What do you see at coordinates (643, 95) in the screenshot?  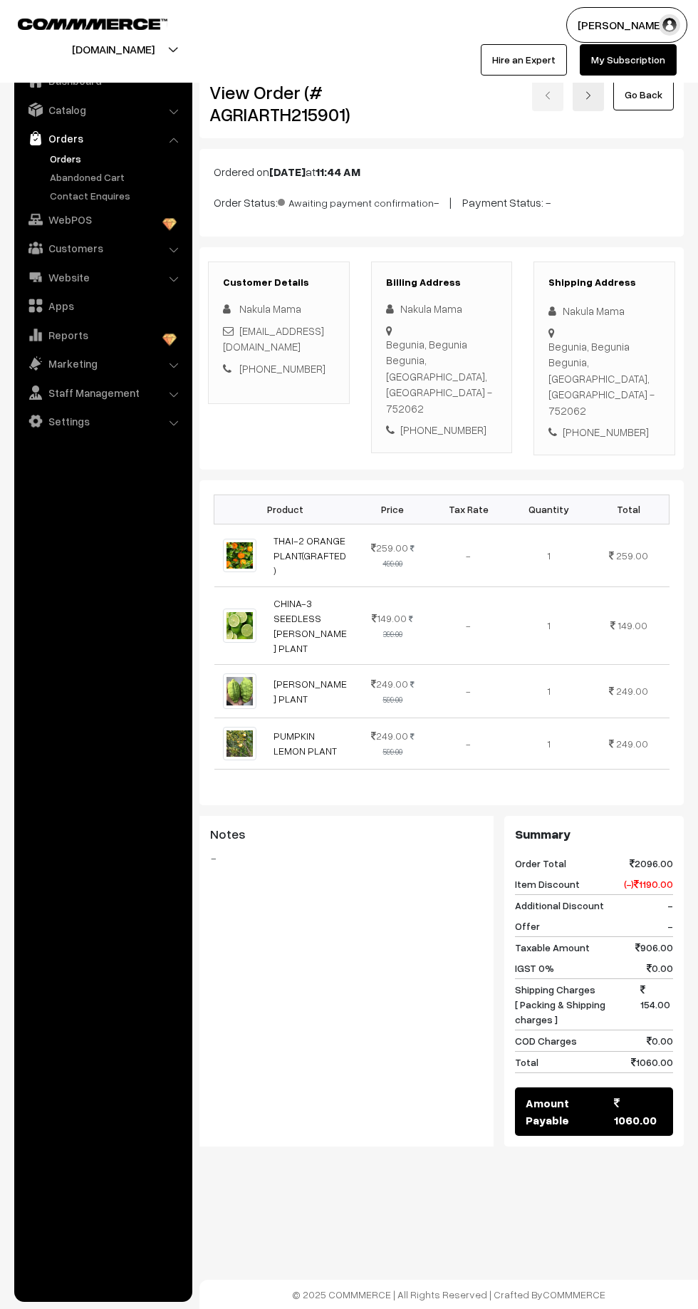 I see `a: Go Back` at bounding box center [643, 95].